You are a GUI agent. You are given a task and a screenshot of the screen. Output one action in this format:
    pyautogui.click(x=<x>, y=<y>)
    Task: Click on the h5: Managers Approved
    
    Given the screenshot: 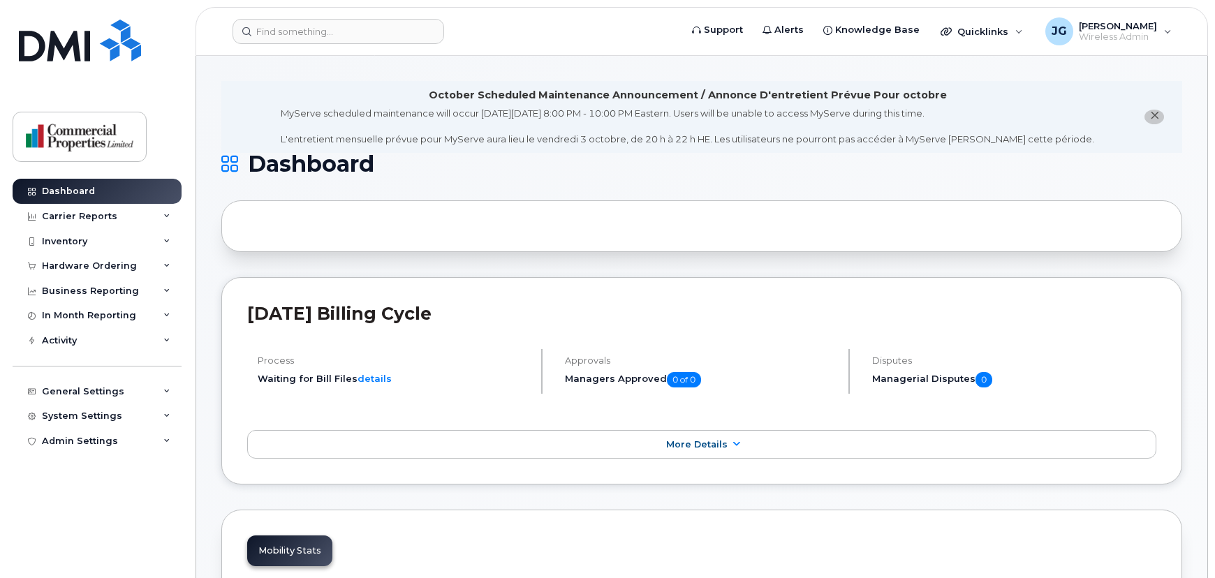 What is the action you would take?
    pyautogui.click(x=700, y=380)
    